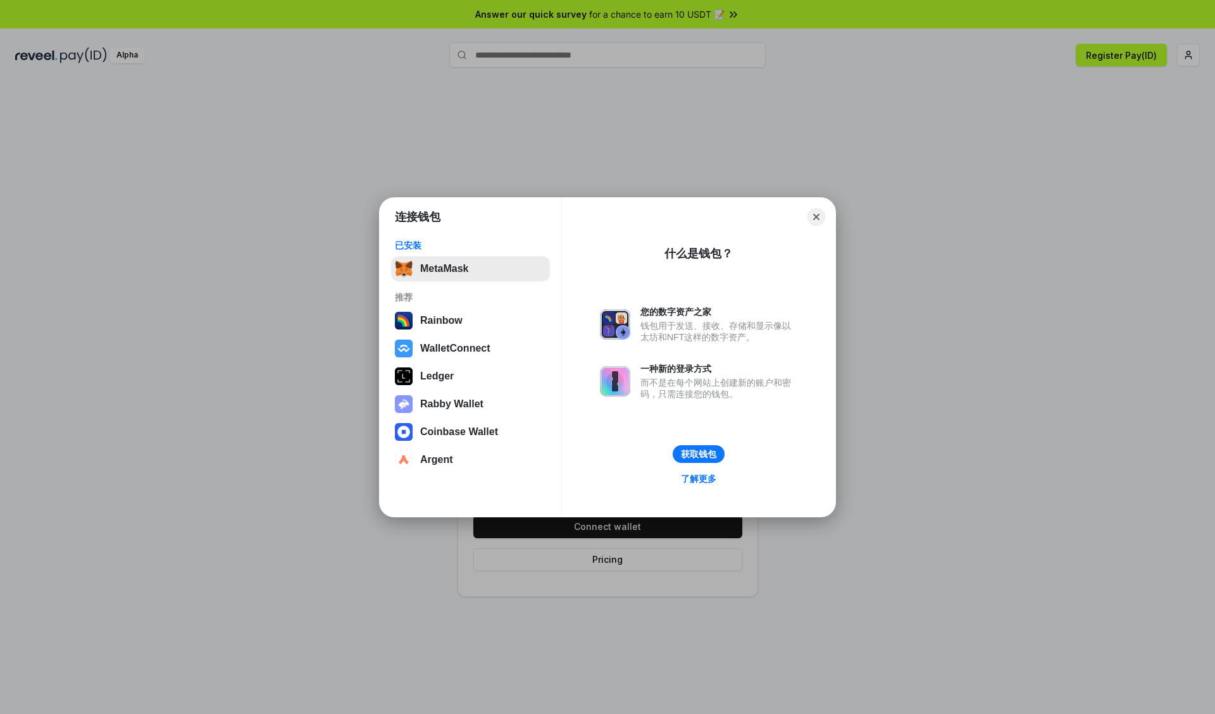  Describe the element at coordinates (437, 460) in the screenshot. I see `div: Argent` at that location.